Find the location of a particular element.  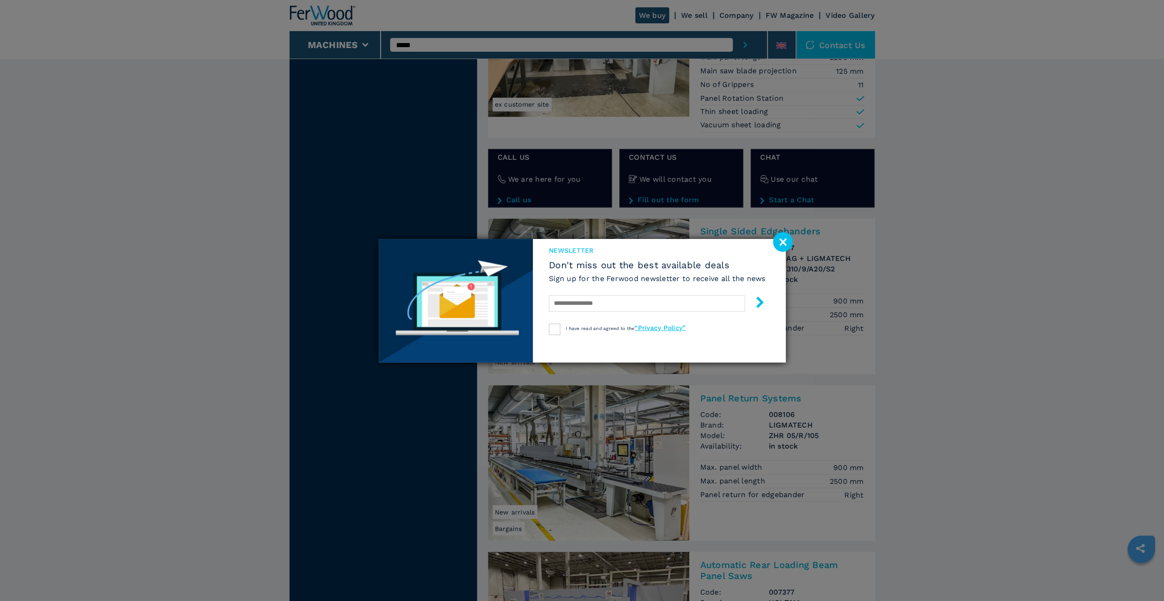

a: “Privacy Policy” is located at coordinates (660, 327).